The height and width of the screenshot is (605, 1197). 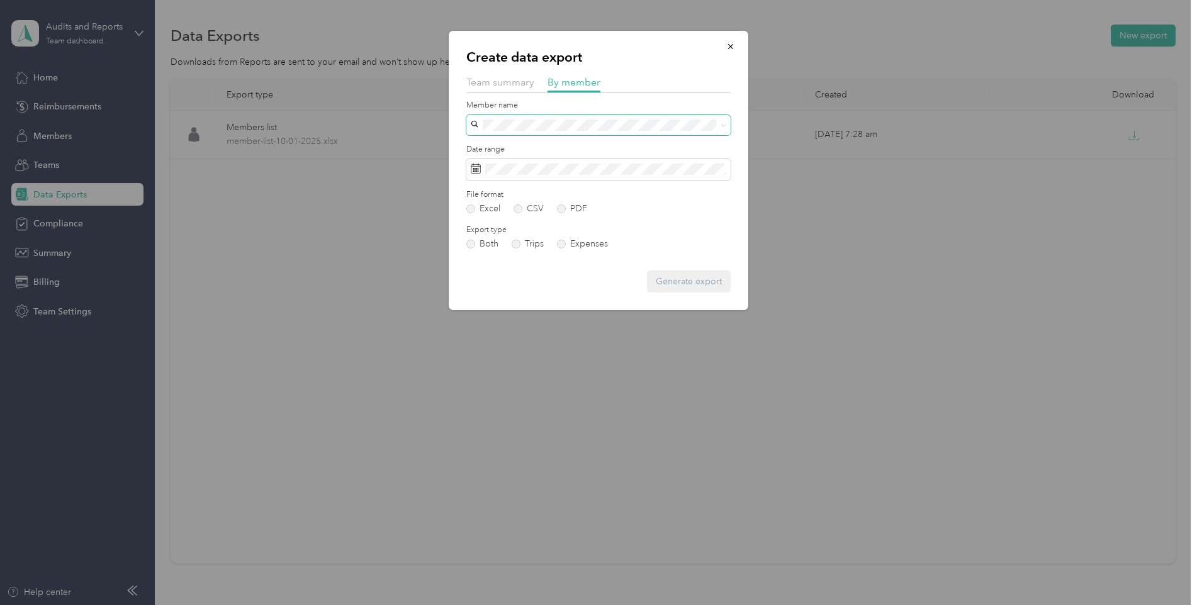 What do you see at coordinates (599, 150) in the screenshot?
I see `label: Date range` at bounding box center [599, 150].